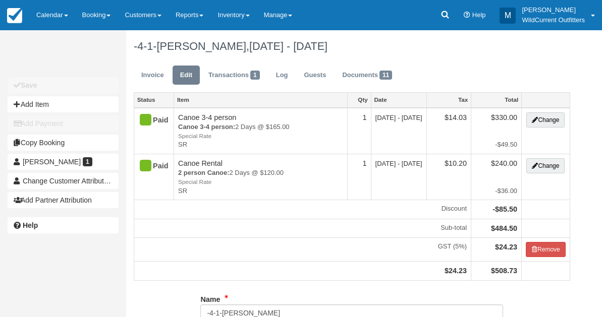  What do you see at coordinates (186, 75) in the screenshot?
I see `a: Edit` at bounding box center [186, 75].